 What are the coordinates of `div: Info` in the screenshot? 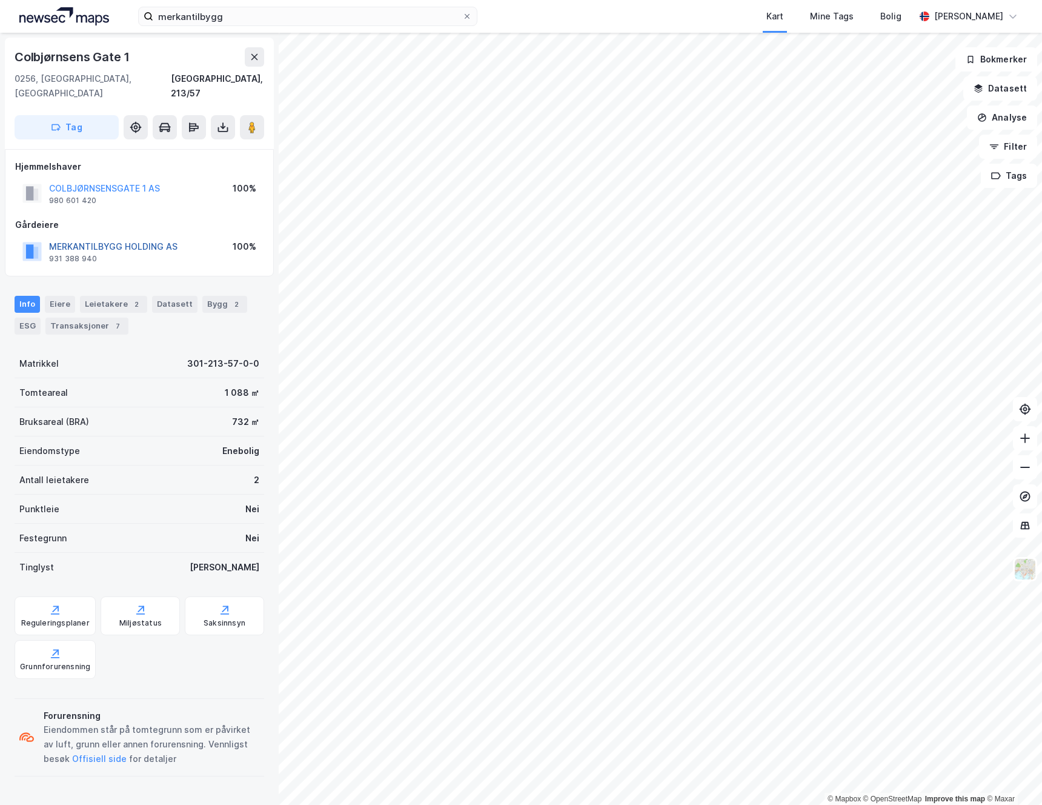 It's located at (27, 304).